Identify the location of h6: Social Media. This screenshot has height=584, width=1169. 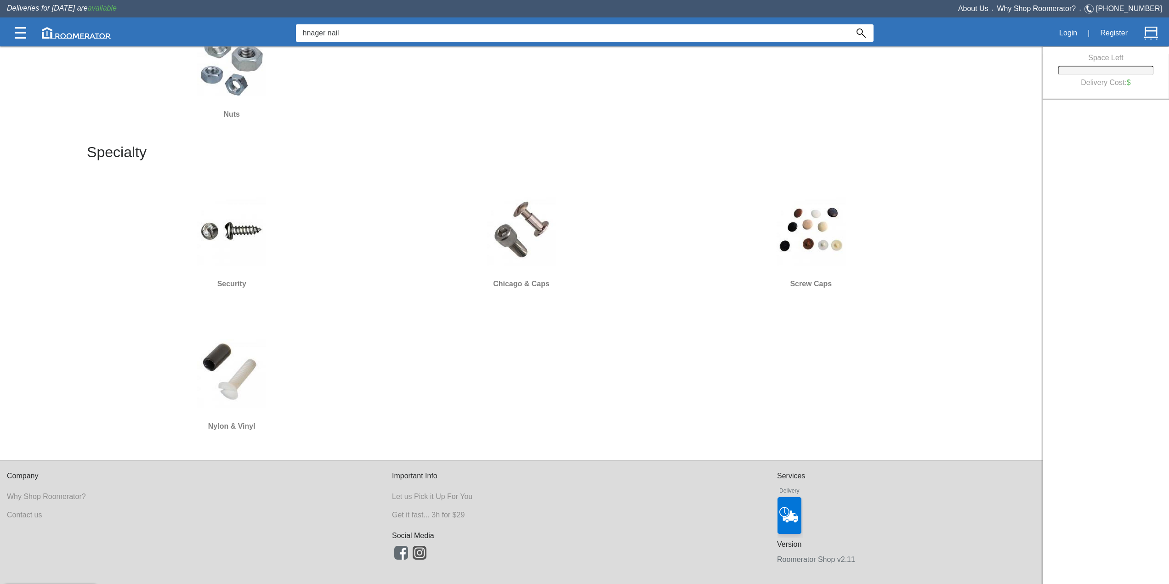
(584, 536).